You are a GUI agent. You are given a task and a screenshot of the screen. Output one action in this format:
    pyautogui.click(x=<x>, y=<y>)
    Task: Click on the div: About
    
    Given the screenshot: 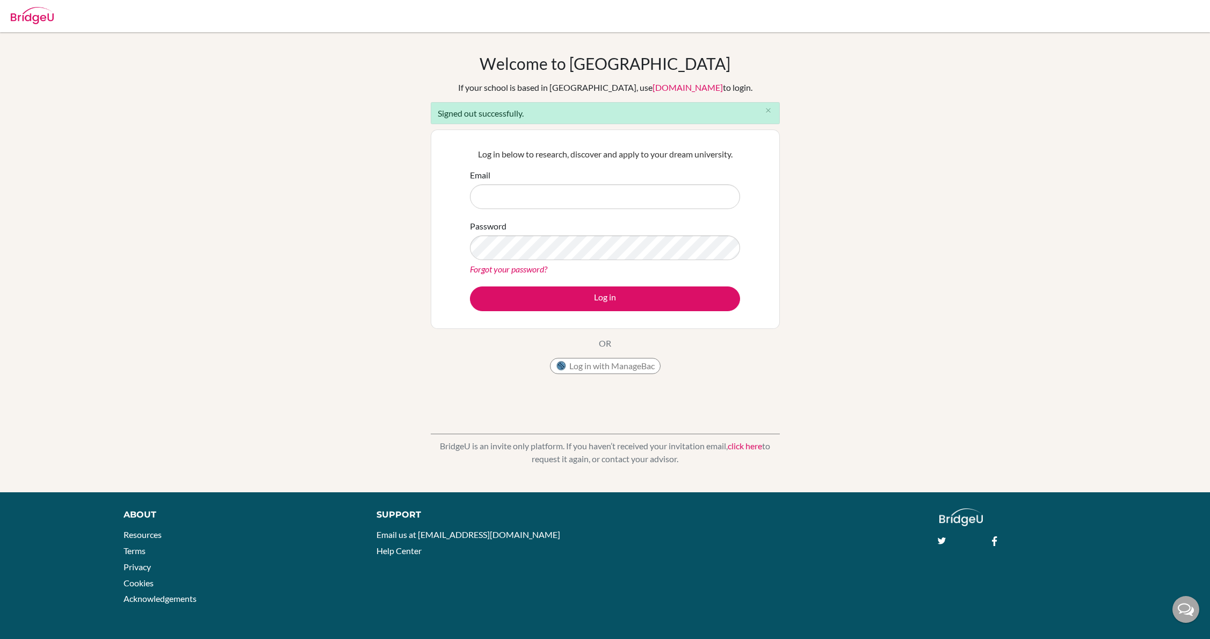 What is the action you would take?
    pyautogui.click(x=238, y=515)
    